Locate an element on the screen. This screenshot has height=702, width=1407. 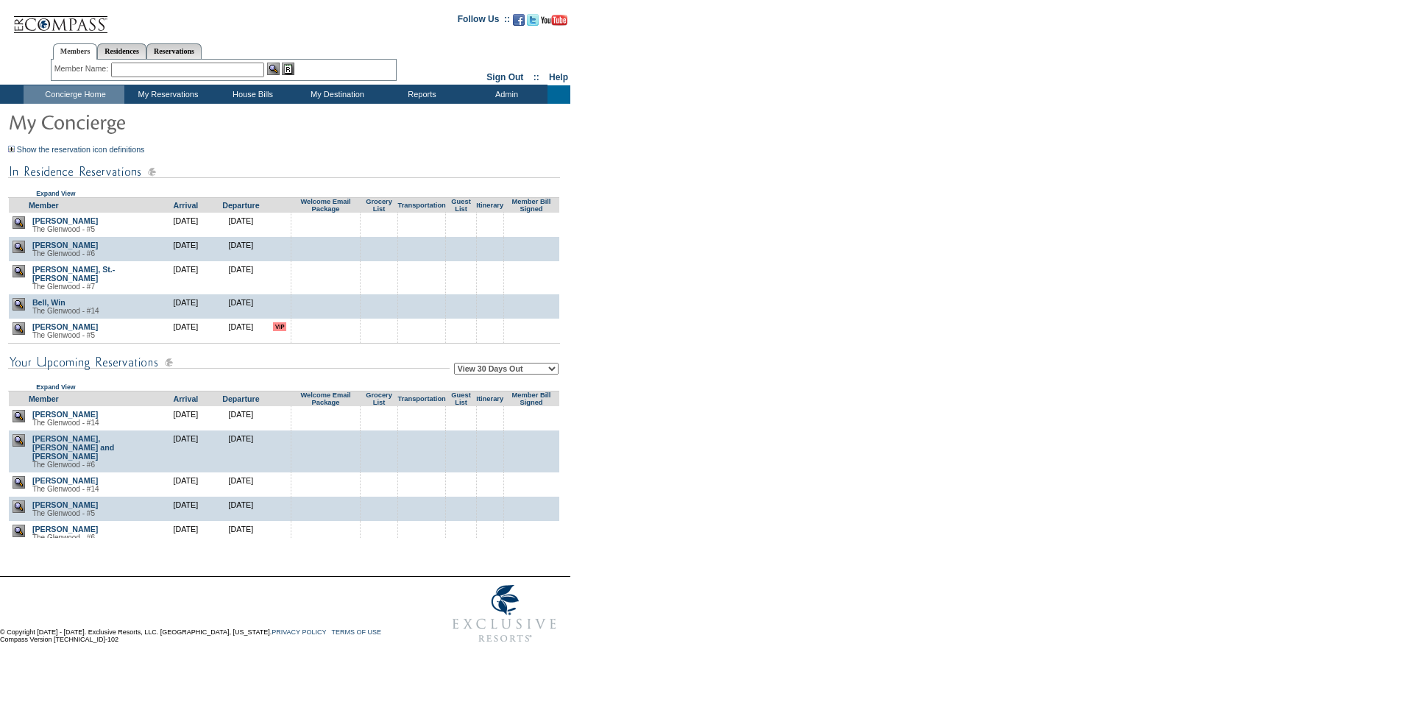
a: Subscribe to our YouTube Channel is located at coordinates (554, 23).